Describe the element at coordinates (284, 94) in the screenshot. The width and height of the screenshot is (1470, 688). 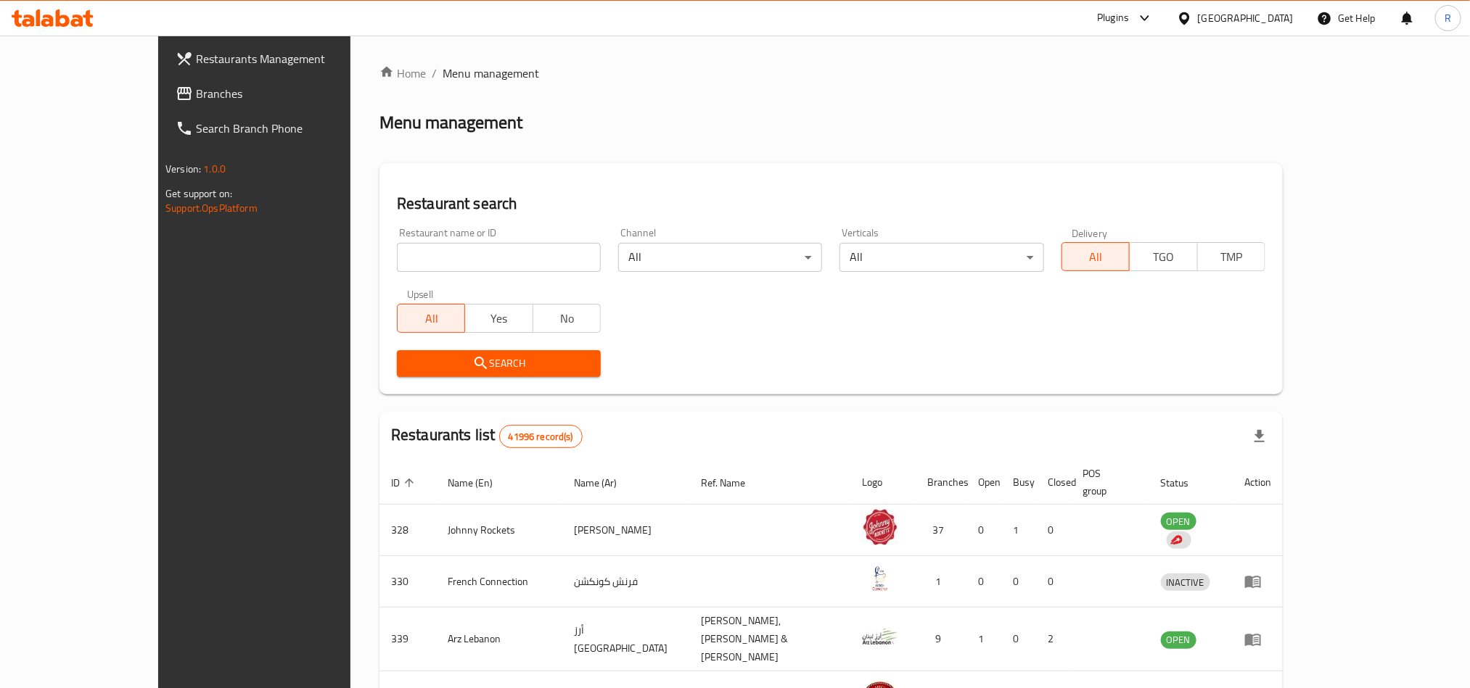
I see `a: Branches` at that location.